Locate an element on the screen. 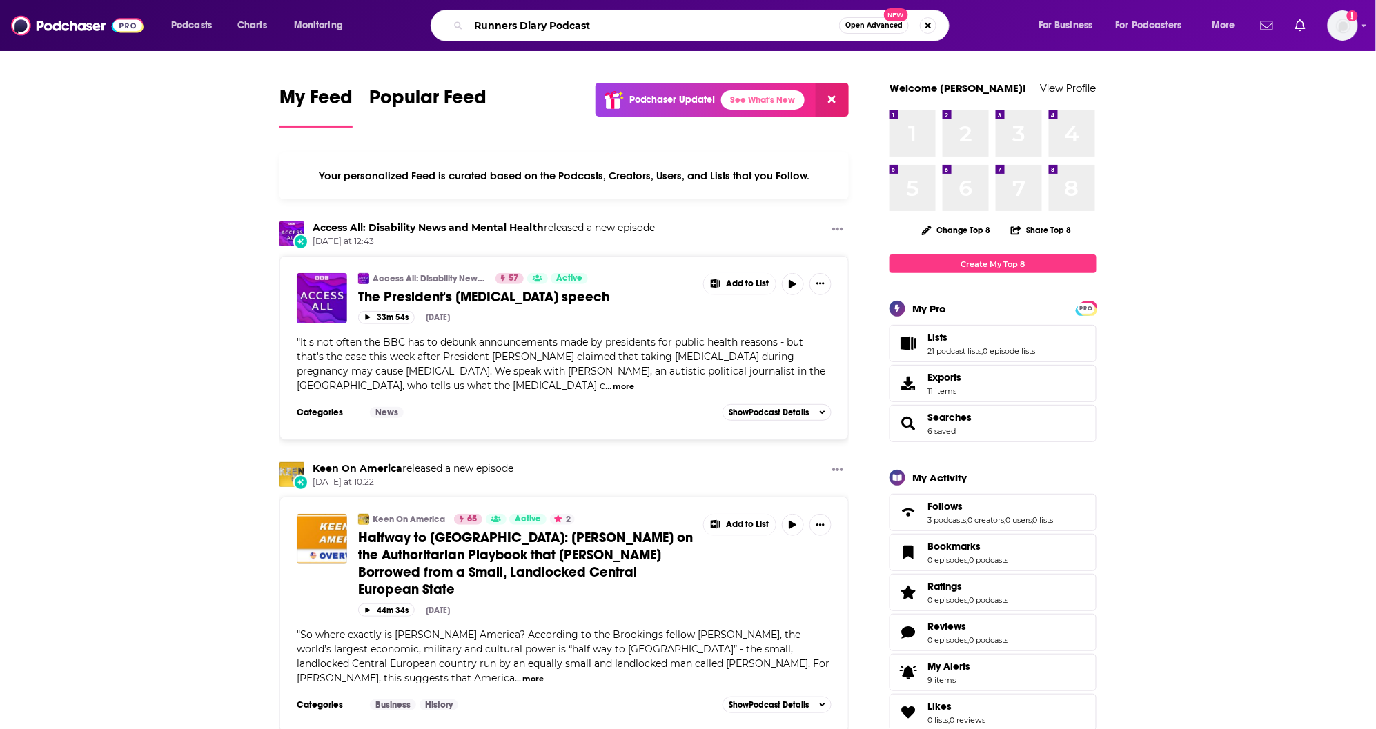  span: 11 items is located at coordinates (944, 391).